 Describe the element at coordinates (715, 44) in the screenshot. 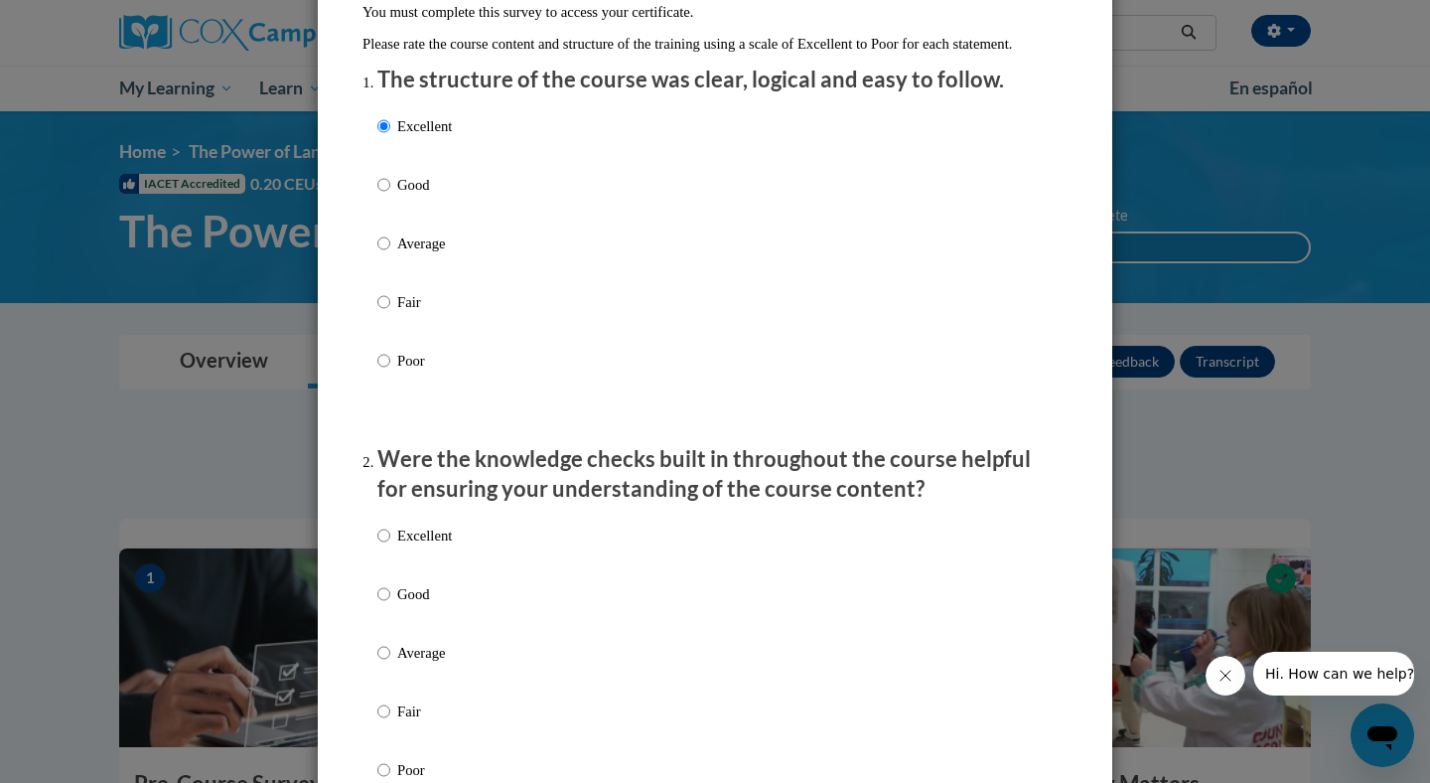

I see `p: Please rate the course content and structure of the training using a scale of Excellent to Poor f...` at that location.